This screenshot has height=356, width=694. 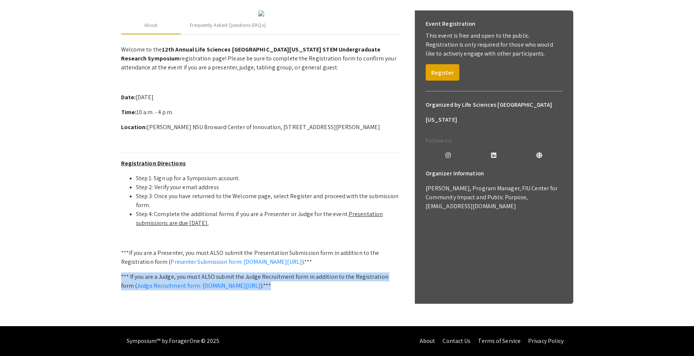 I want to click on h6: Organizer Information, so click(x=494, y=174).